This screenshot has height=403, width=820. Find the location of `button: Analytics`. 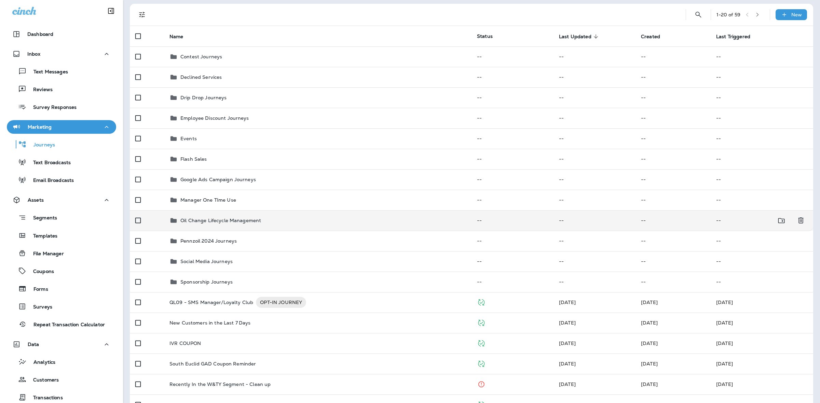

button: Analytics is located at coordinates (61, 362).